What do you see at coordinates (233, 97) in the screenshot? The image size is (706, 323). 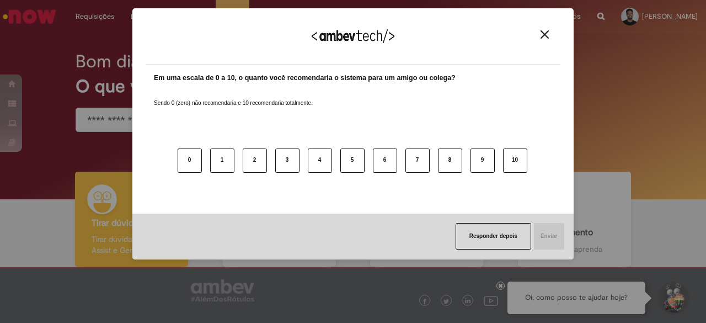 I see `label: Sendo 0 (zero) não recomendaria e 10 recomendaria totalmente.` at bounding box center [233, 97].